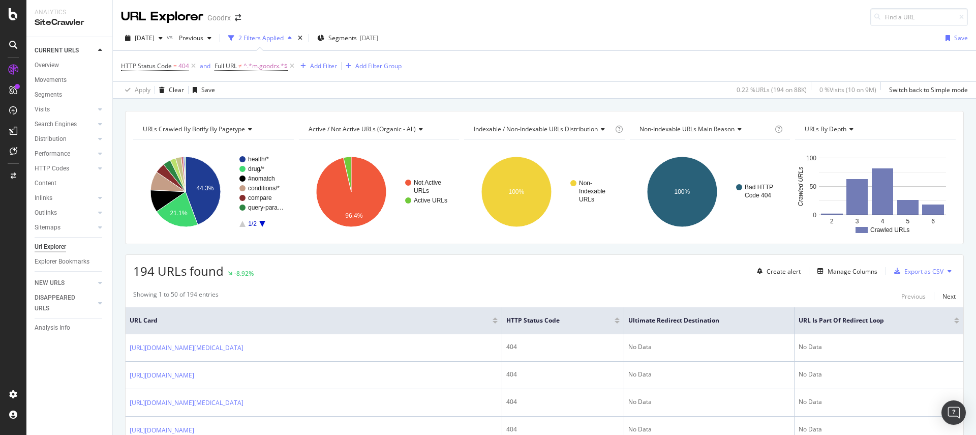 This screenshot has width=976, height=435. What do you see at coordinates (45, 183) in the screenshot?
I see `div: Content` at bounding box center [45, 183].